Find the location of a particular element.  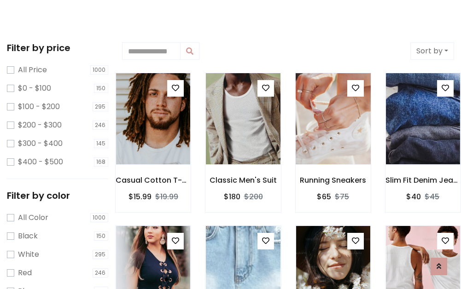

h5: Filter by color is located at coordinates (58, 196).